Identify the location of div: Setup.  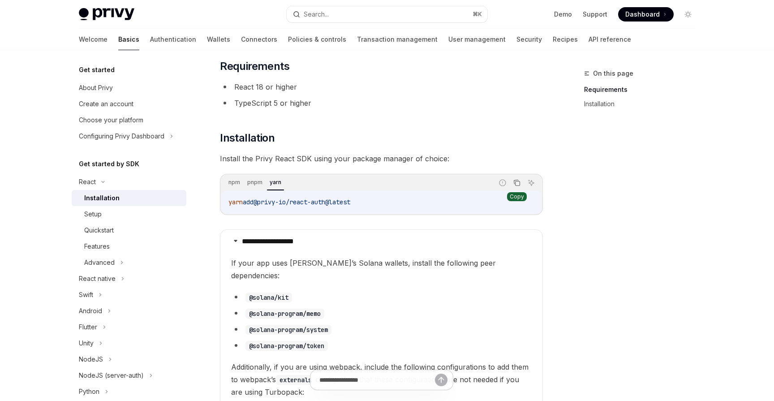
(93, 214).